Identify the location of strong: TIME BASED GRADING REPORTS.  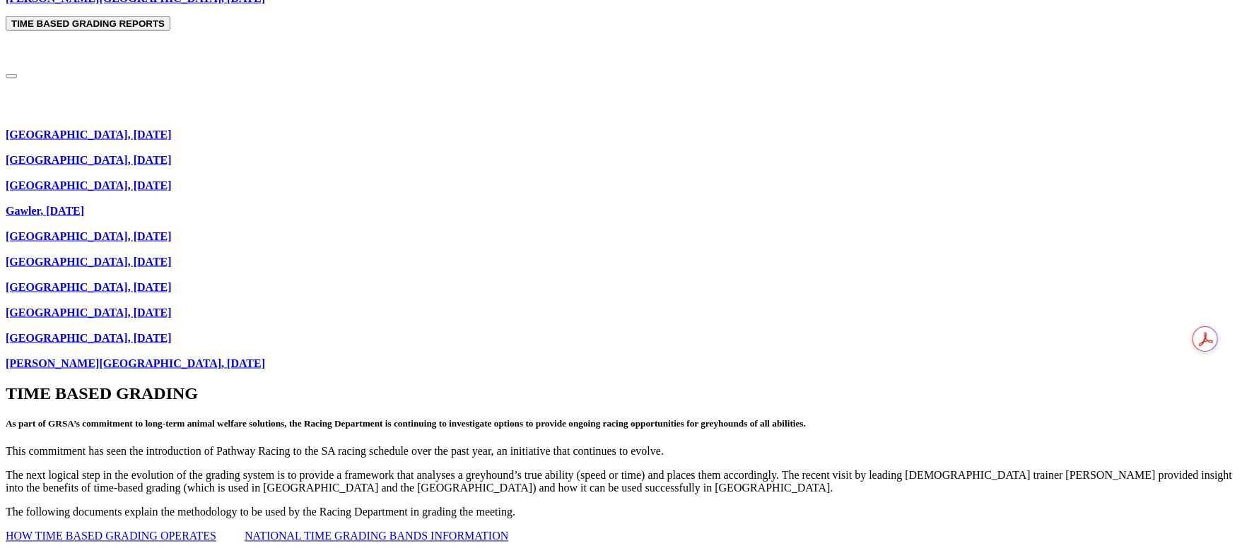
(88, 23).